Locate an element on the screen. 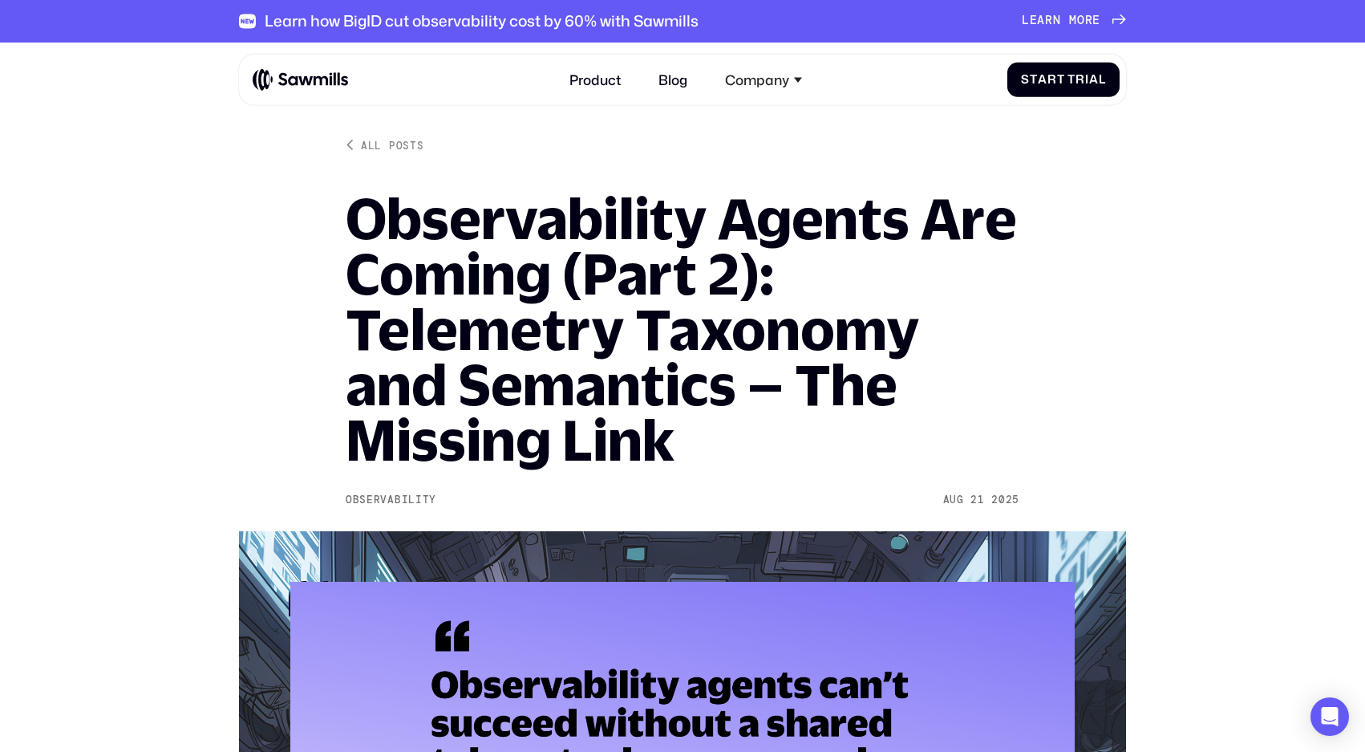 This screenshot has width=1365, height=752. h1: Observability Agents Are Coming (Part 2): Telemetry Taxonomy and Semantics – The Missing Link is located at coordinates (683, 329).